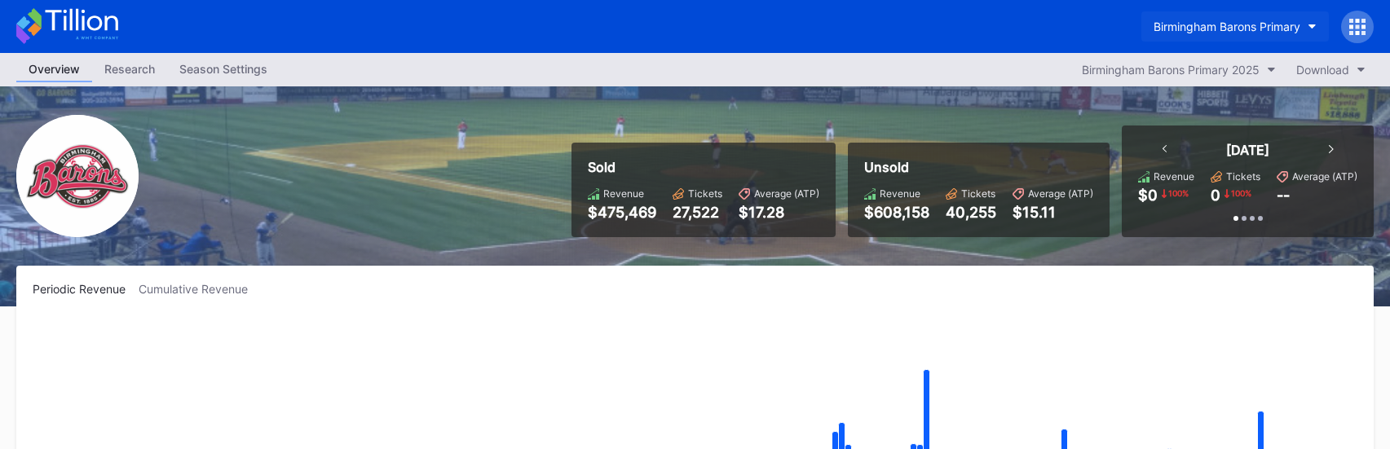  What do you see at coordinates (223, 69) in the screenshot?
I see `a: Season Settings` at bounding box center [223, 69].